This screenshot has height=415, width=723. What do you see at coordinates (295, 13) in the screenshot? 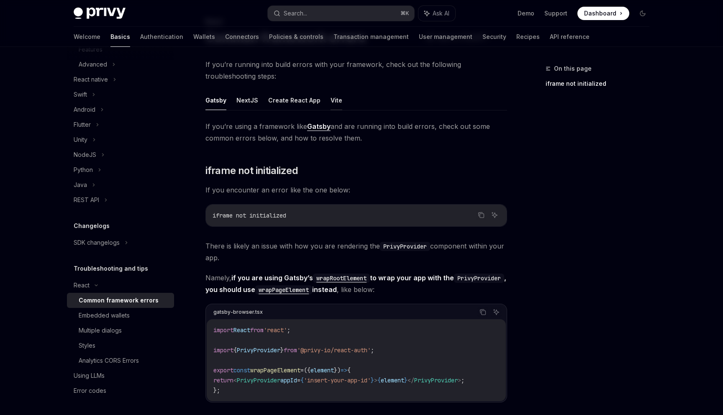
I see `div: Search...` at bounding box center [295, 13].